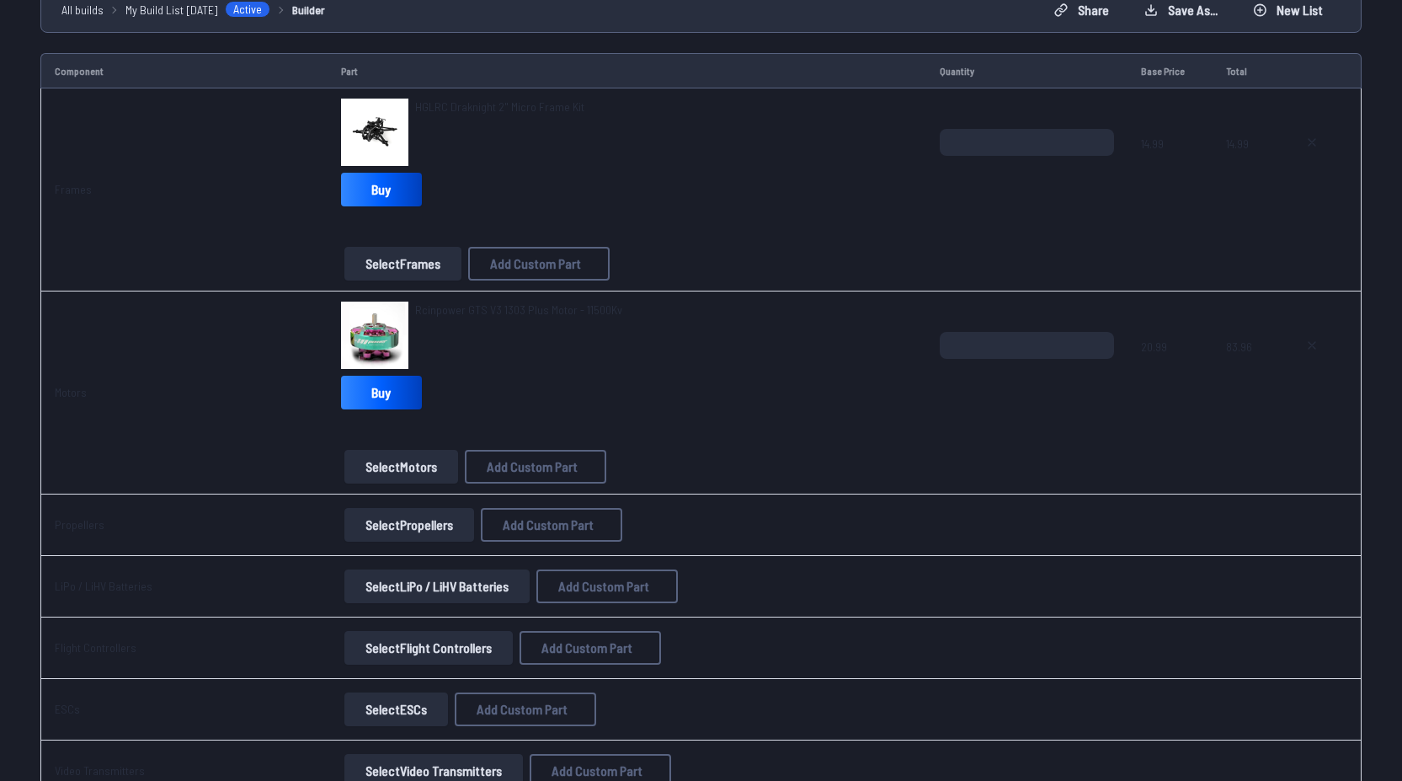 The height and width of the screenshot is (781, 1402). Describe the element at coordinates (401, 467) in the screenshot. I see `button: SelectMotors` at that location.